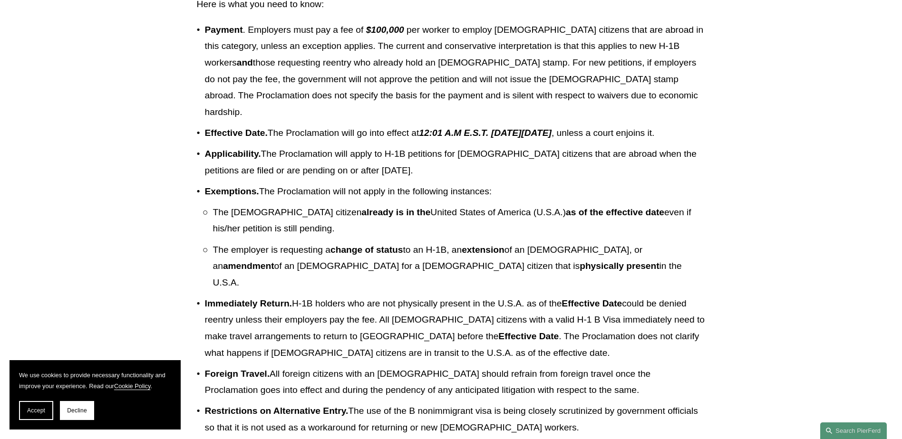 Image resolution: width=902 pixels, height=439 pixels. Describe the element at coordinates (77, 411) in the screenshot. I see `span: Decline` at that location.